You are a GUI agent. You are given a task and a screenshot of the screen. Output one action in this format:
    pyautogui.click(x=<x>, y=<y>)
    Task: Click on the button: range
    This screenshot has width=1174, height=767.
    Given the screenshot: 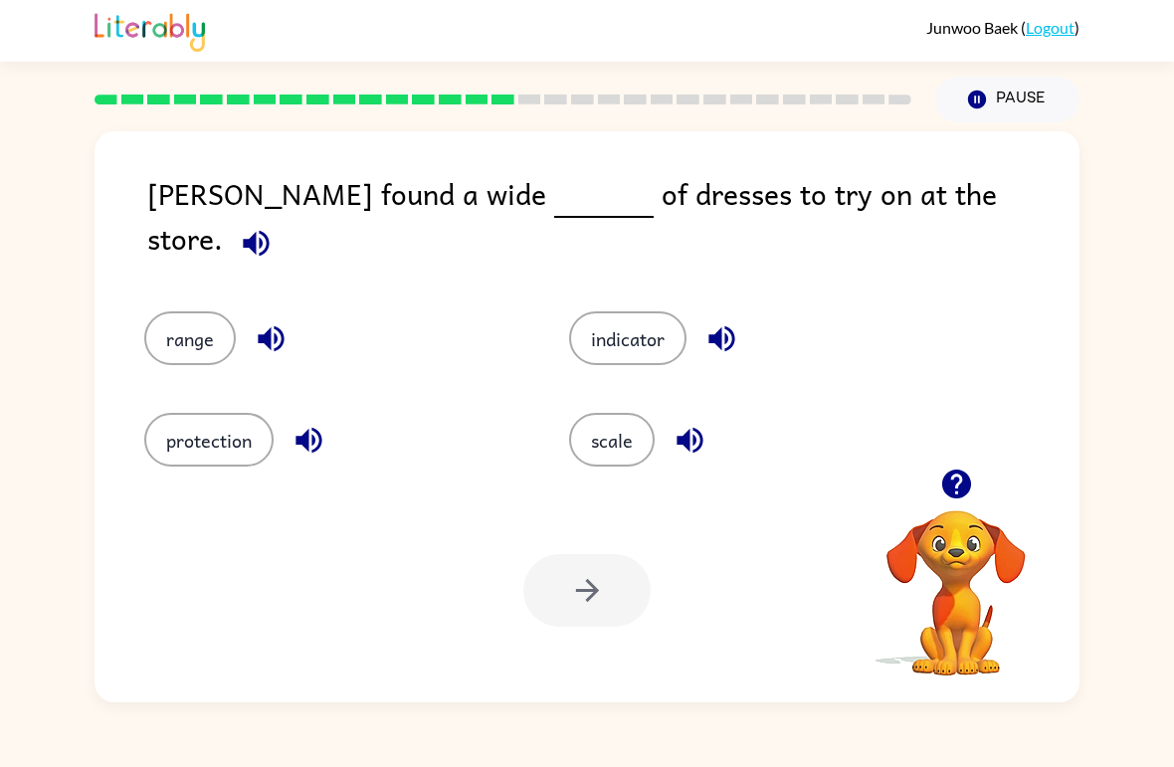 What is the action you would take?
    pyautogui.click(x=190, y=338)
    